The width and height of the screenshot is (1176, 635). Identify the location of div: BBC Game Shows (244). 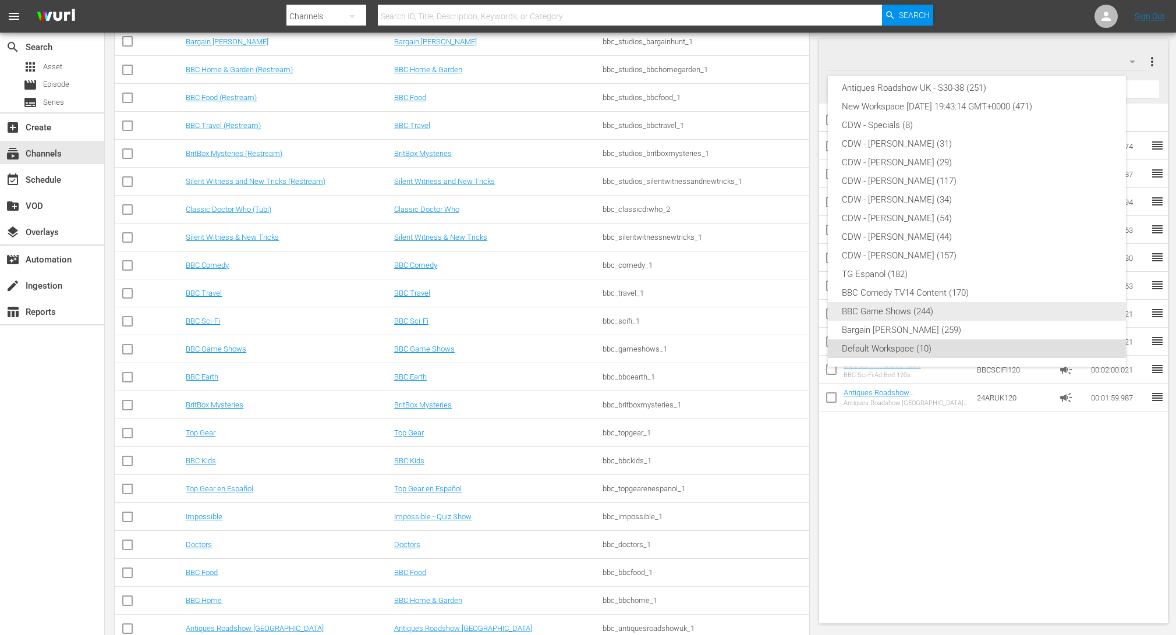
(977, 312).